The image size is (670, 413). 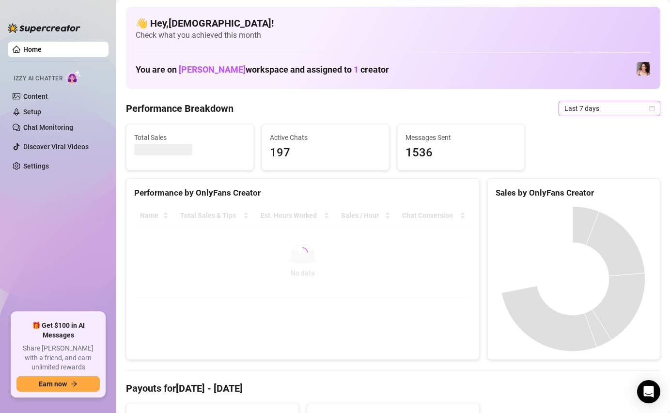 What do you see at coordinates (44, 28) in the screenshot?
I see `img: logo-BBDzfeDw.svg` at bounding box center [44, 28].